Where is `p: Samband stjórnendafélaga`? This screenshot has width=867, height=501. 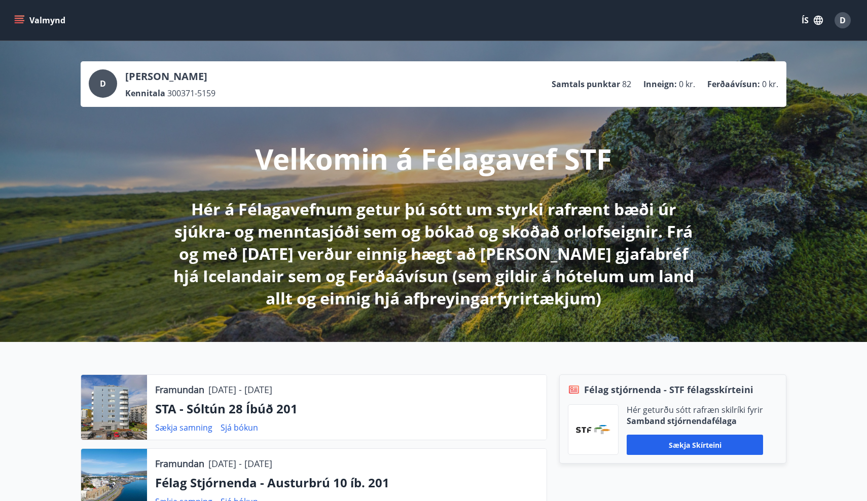
p: Samband stjórnendafélaga is located at coordinates (695, 421).